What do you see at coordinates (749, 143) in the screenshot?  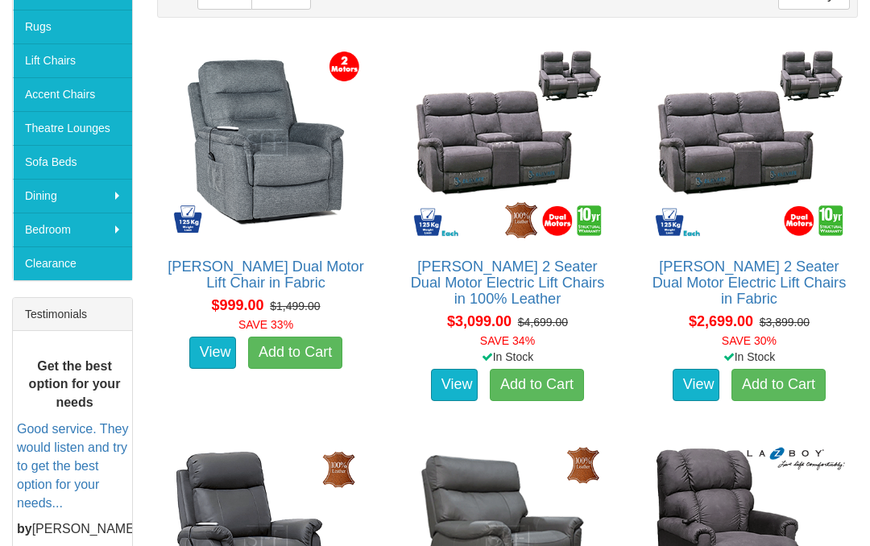 I see `img: Dalton 2 Seater Dual Motor Electric Lift Chairs in Fabric` at bounding box center [749, 143].